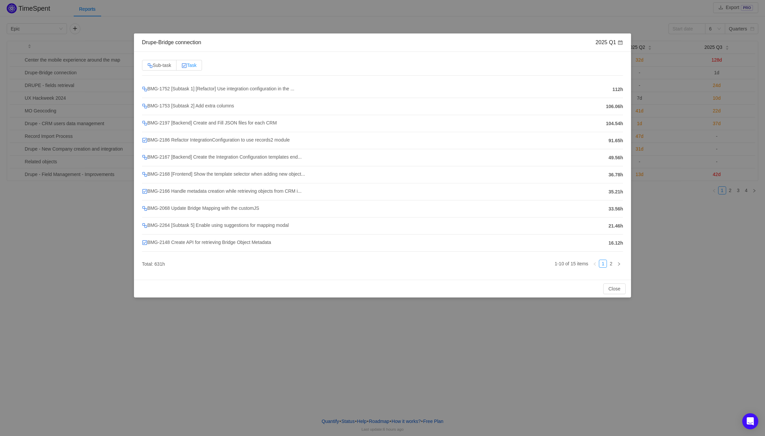 The image size is (765, 436). Describe the element at coordinates (619, 264) in the screenshot. I see `li: Next Page` at that location.